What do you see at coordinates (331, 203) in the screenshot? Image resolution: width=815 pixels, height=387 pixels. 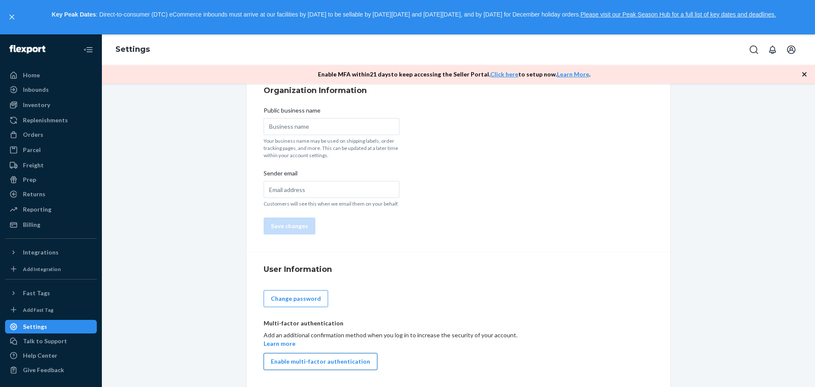 I see `p: Customers will see this when we email them on your behalf.` at bounding box center [331, 203].